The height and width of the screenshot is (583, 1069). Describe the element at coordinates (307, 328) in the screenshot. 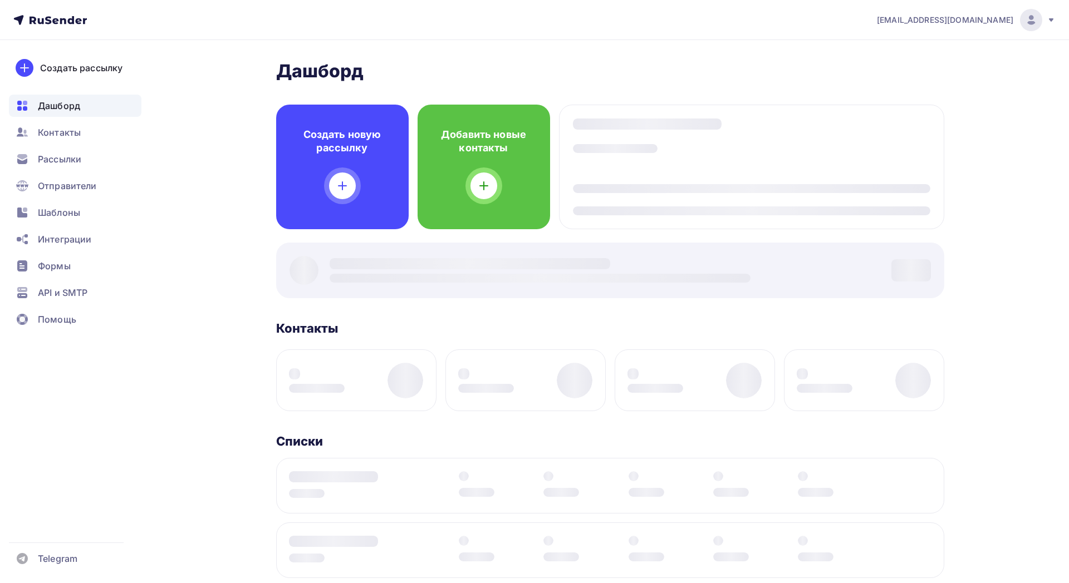

I see `h3: Контакты` at that location.